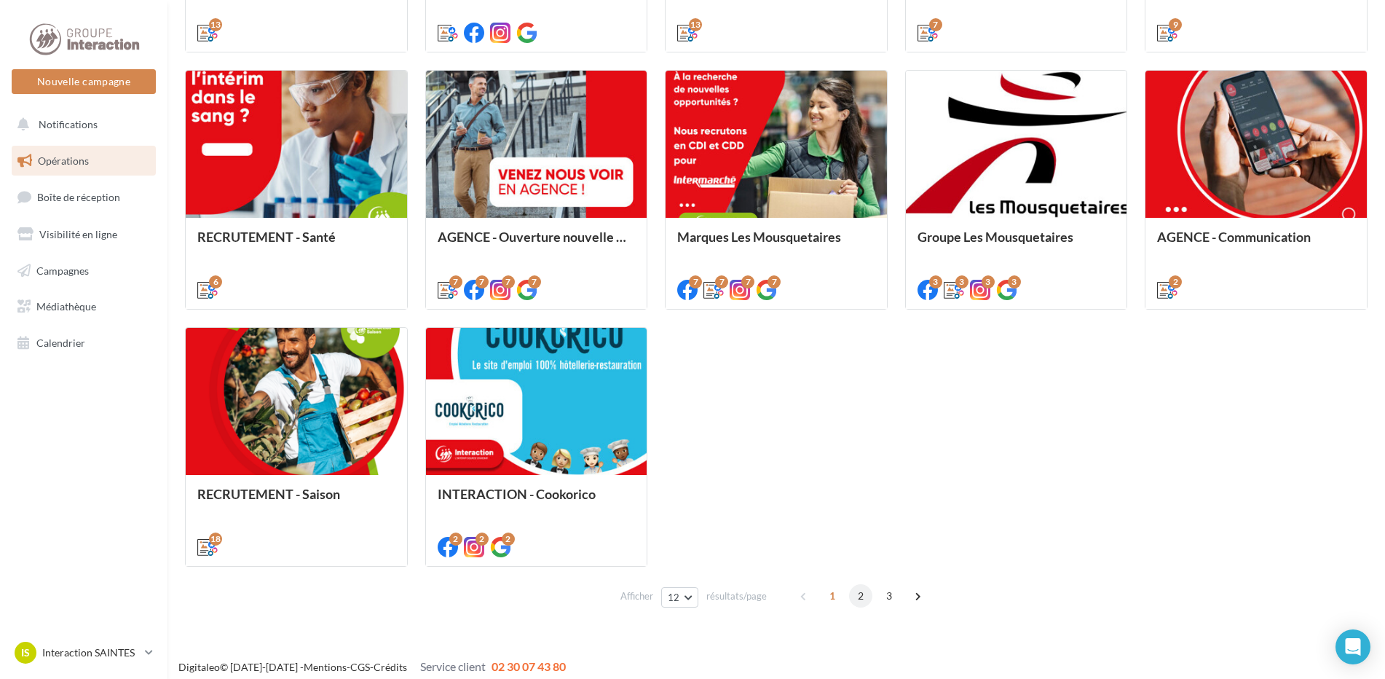 The width and height of the screenshot is (1385, 679). I want to click on button: Notifications, so click(81, 125).